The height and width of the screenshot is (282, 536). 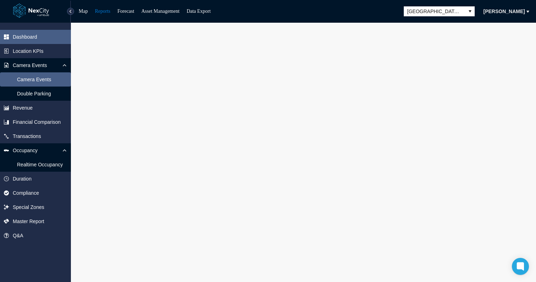 What do you see at coordinates (161, 11) in the screenshot?
I see `a: Asset Management` at bounding box center [161, 11].